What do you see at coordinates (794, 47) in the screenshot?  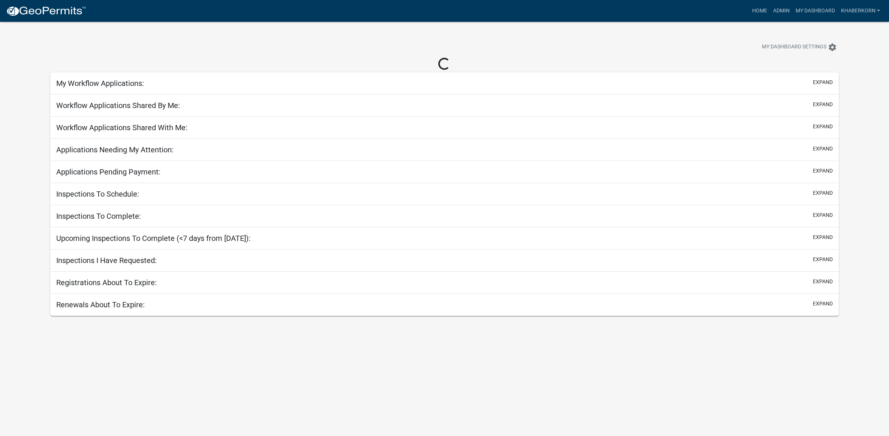 I see `span: My Dashboard Settings` at bounding box center [794, 47].